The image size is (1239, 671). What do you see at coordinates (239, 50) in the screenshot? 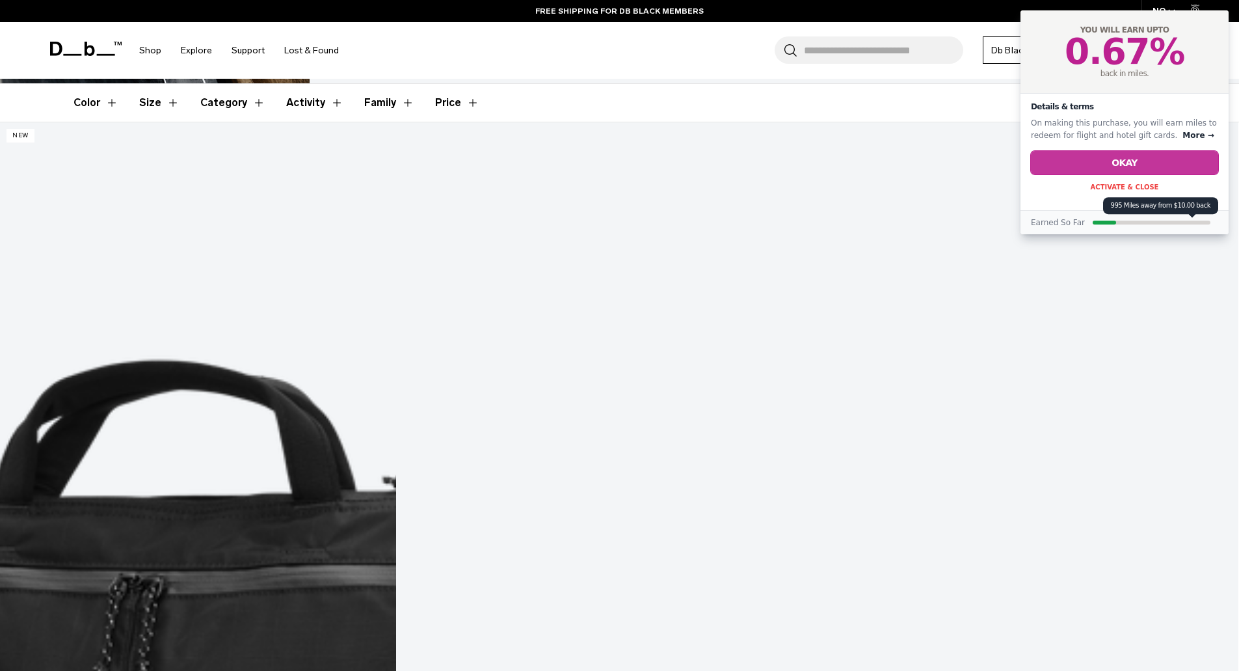
I see `nav: Main Navigation` at bounding box center [239, 50].